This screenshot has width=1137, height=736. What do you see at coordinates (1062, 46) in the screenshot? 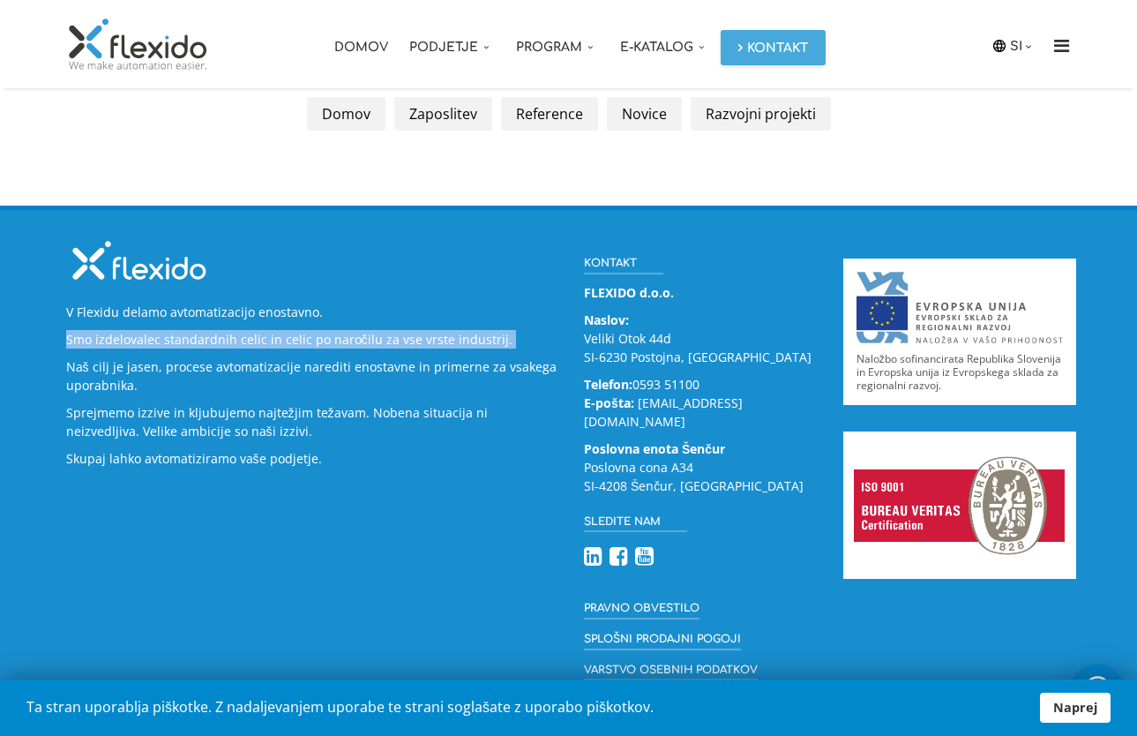
I see `i: Menu` at bounding box center [1062, 46].